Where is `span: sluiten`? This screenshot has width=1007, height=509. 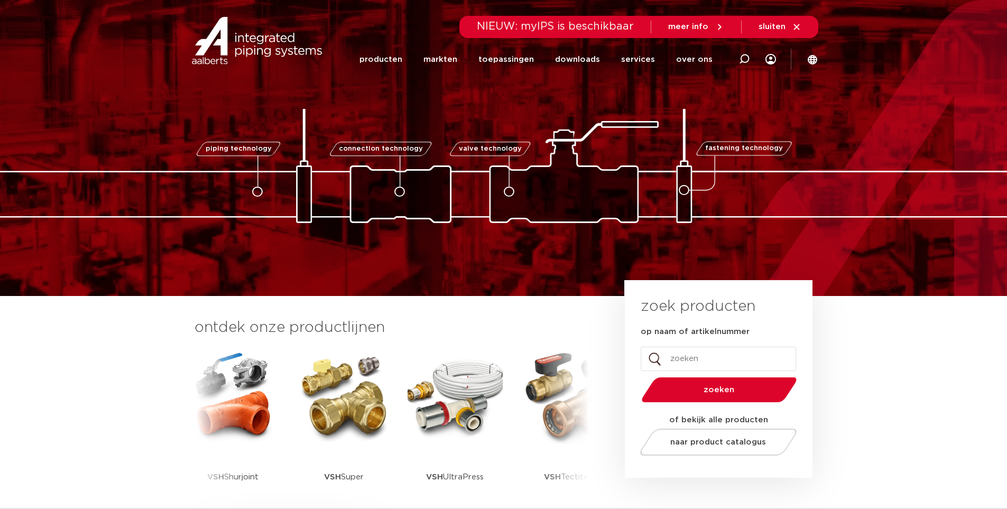
span: sluiten is located at coordinates (772, 26).